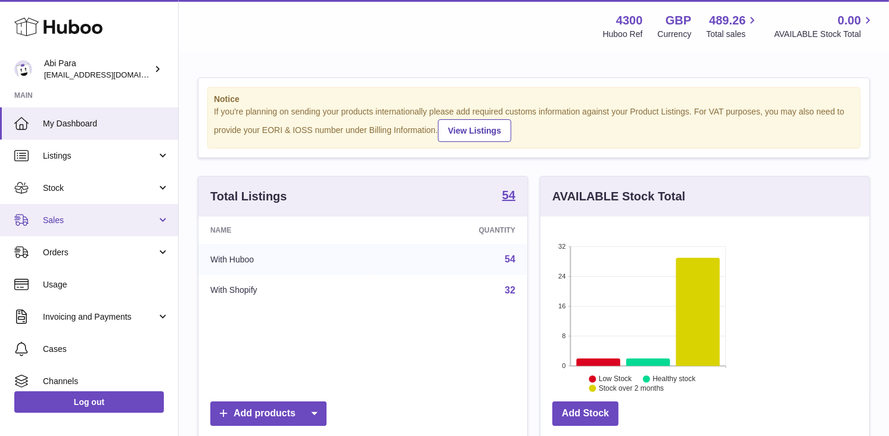 The width and height of the screenshot is (889, 436). What do you see at coordinates (824, 34) in the screenshot?
I see `span: AVAILABLE Stock Total` at bounding box center [824, 34].